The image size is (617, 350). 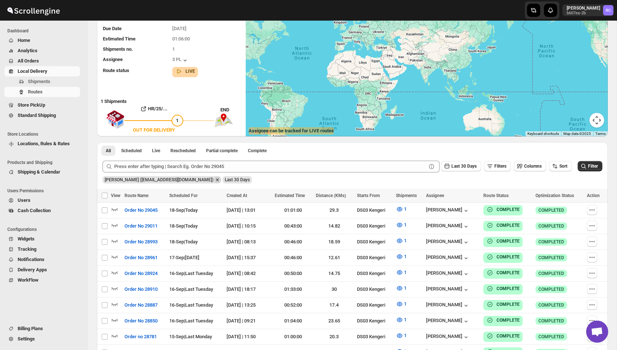 What do you see at coordinates (24, 40) in the screenshot?
I see `span: Home` at bounding box center [24, 40].